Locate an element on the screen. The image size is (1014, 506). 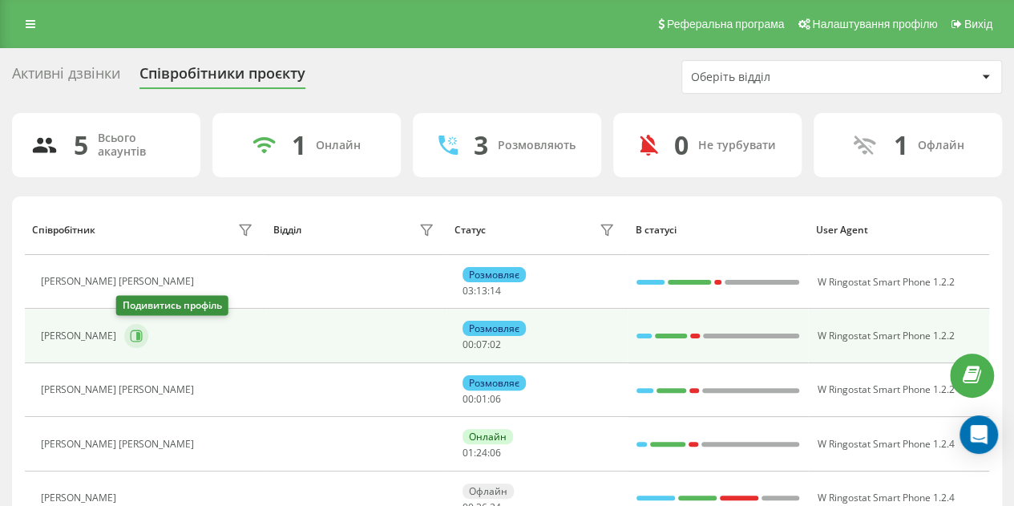
span: Налаштування профілю is located at coordinates (874, 24).